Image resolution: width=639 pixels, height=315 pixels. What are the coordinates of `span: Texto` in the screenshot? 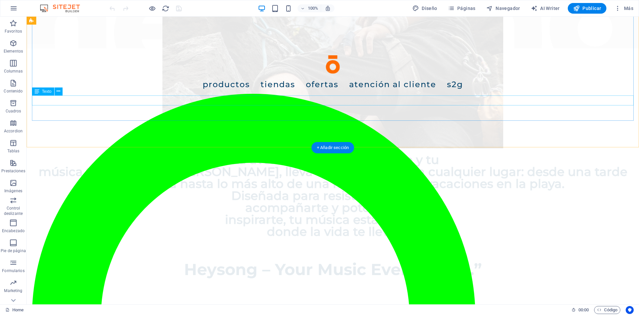 It's located at (47, 92).